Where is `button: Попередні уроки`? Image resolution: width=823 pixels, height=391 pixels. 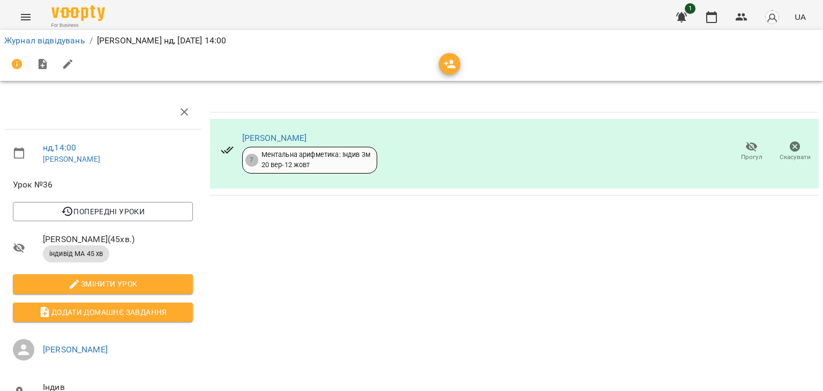
button: Попередні уроки is located at coordinates (103, 212).